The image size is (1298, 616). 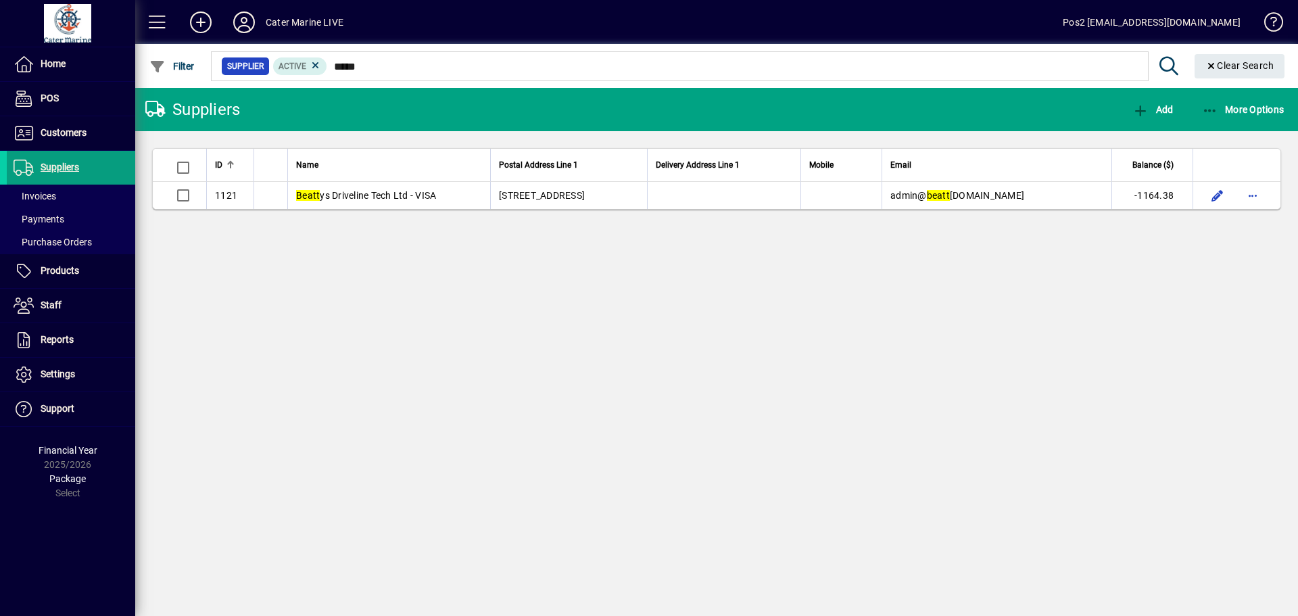 What do you see at coordinates (1240, 66) in the screenshot?
I see `span: Clear Search` at bounding box center [1240, 66].